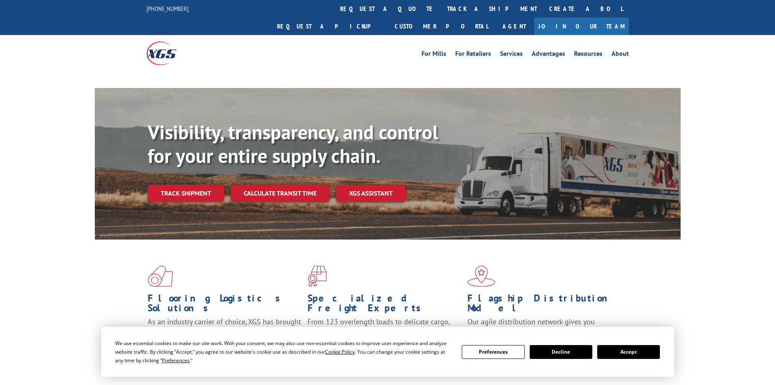 Image resolution: width=775 pixels, height=385 pixels. Describe the element at coordinates (330, 26) in the screenshot. I see `a: Request a pickup` at that location.